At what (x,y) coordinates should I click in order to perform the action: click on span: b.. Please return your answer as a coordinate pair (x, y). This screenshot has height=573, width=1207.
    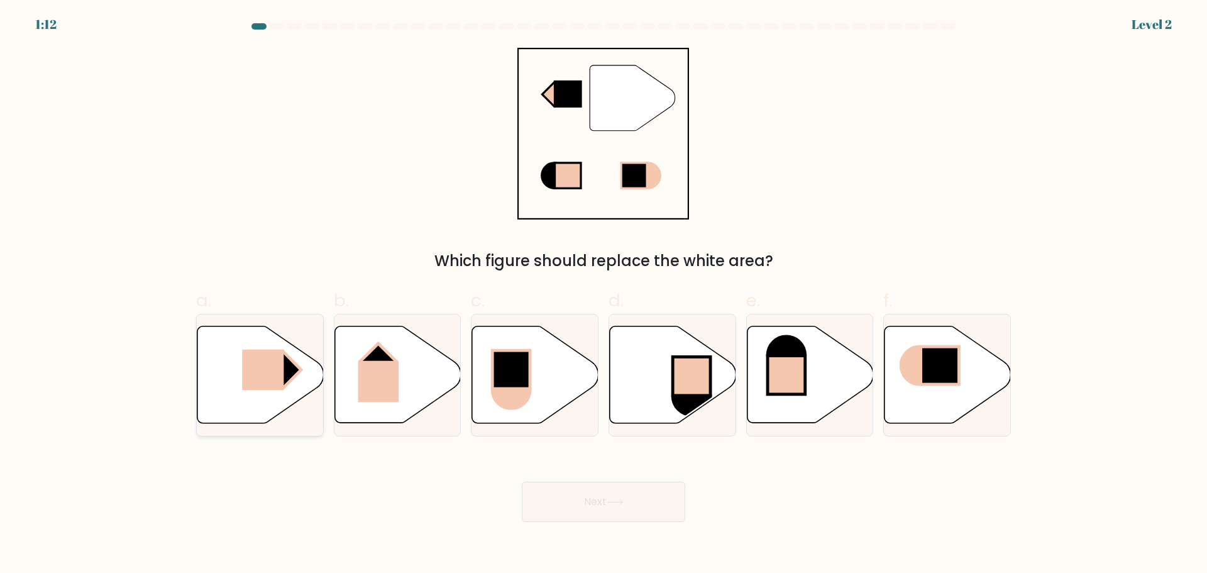
    Looking at the image, I should click on (341, 300).